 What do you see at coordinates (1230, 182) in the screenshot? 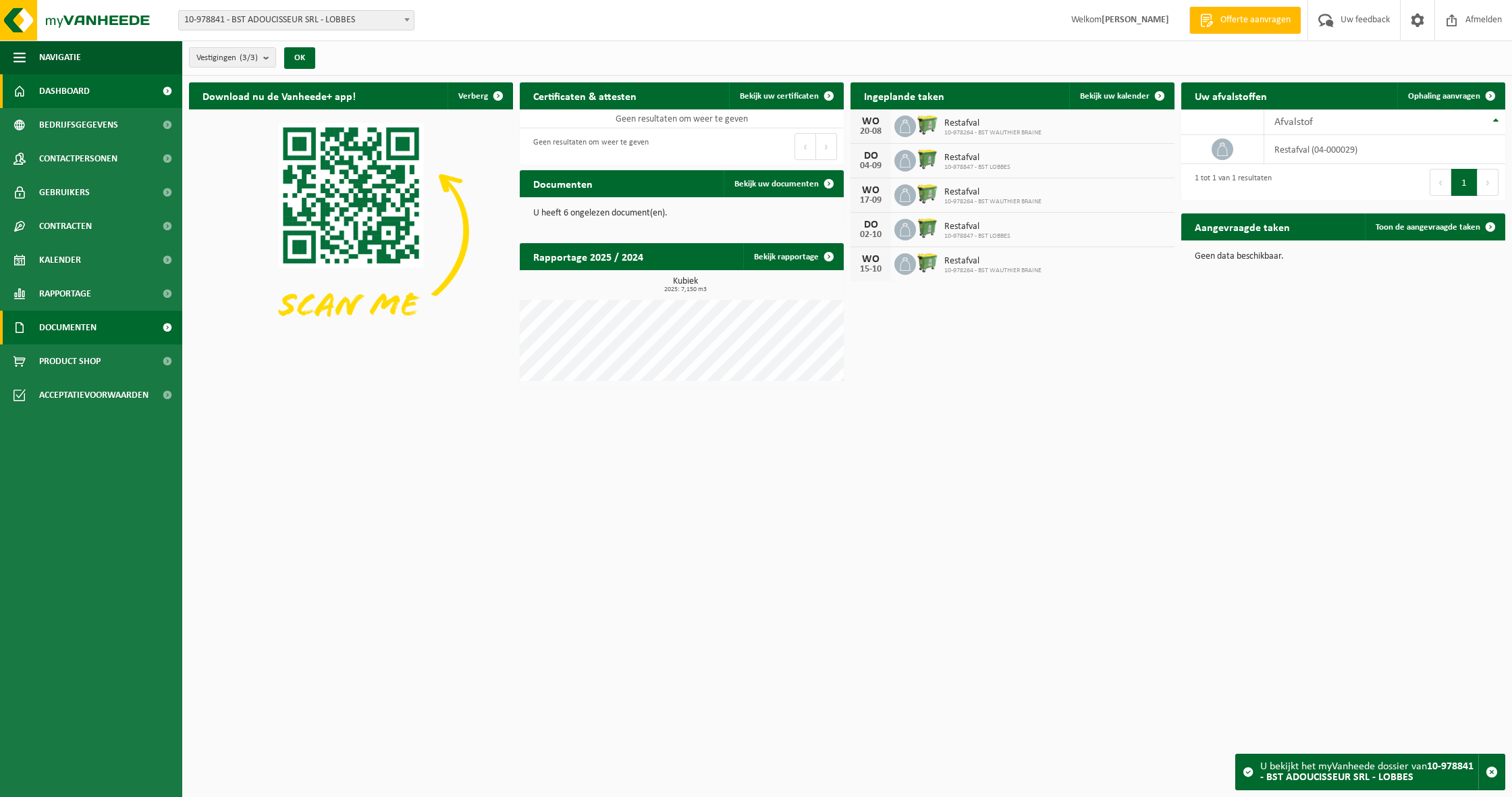
I see `div: 1 tot 1 van 1 resultaten` at bounding box center [1230, 182].